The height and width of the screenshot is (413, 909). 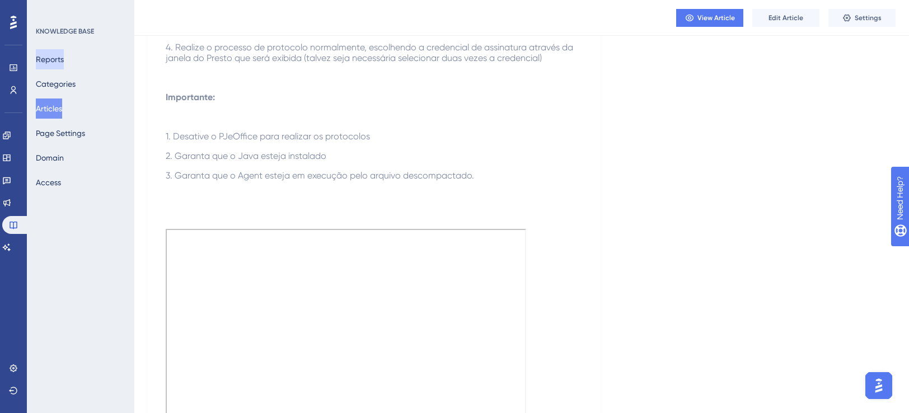 I want to click on strong: Importante:, so click(x=190, y=97).